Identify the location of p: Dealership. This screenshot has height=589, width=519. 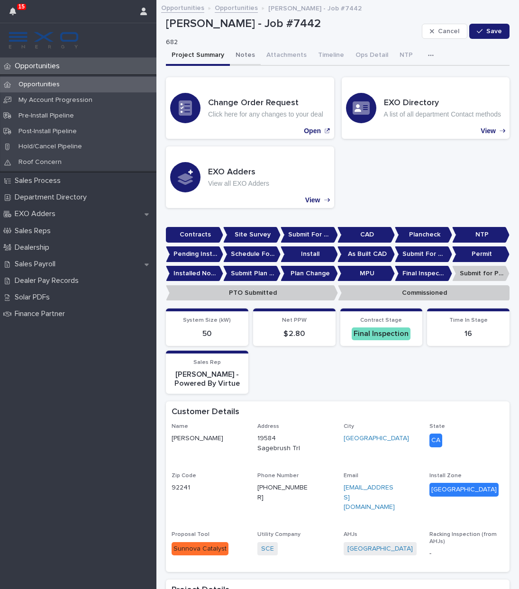
(34, 247).